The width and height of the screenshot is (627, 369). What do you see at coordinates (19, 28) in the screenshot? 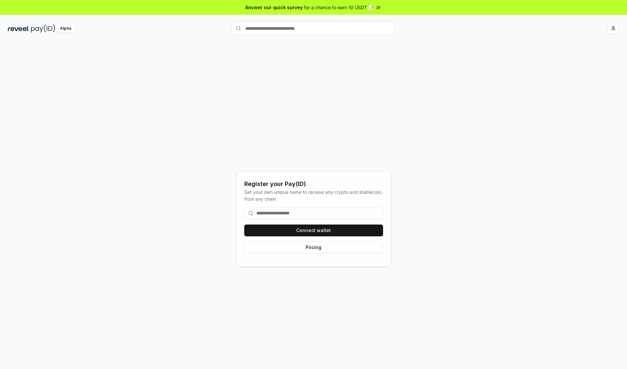
I see `img: reveel_dark` at bounding box center [19, 28].